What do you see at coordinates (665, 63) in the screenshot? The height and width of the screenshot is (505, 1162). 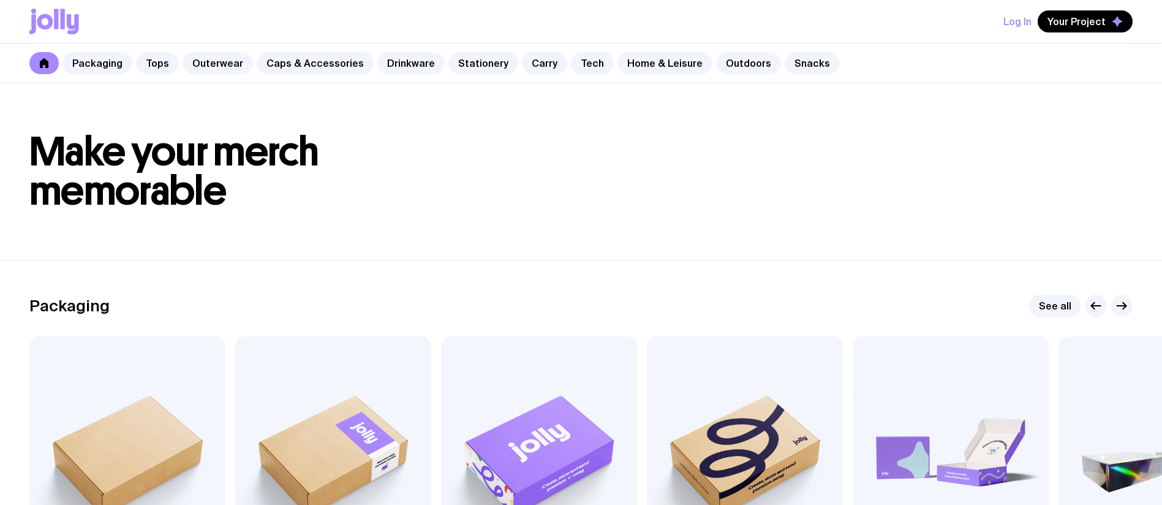 I see `a: Home & Leisure` at bounding box center [665, 63].